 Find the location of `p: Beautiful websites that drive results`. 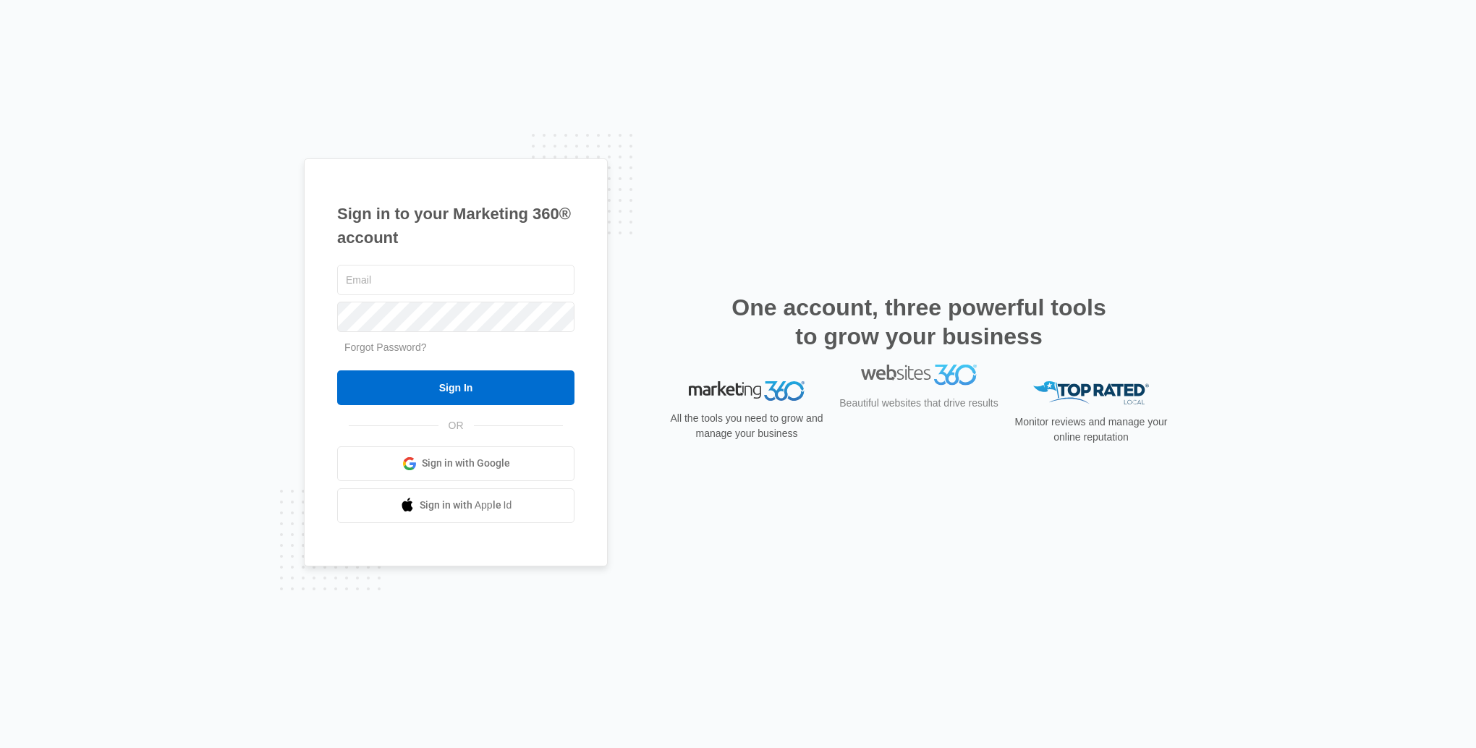

p: Beautiful websites that drive results is located at coordinates (919, 420).